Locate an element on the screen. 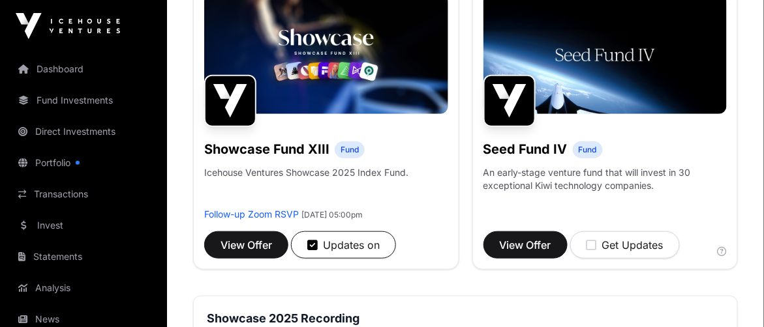 Image resolution: width=764 pixels, height=327 pixels. a: Statements is located at coordinates (83, 257).